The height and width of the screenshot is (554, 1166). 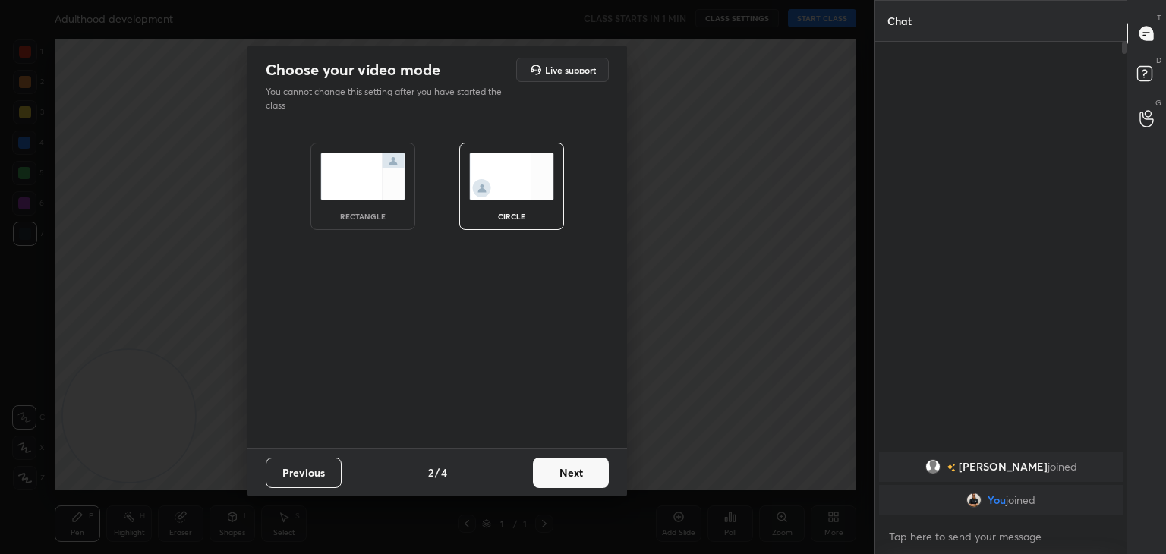 What do you see at coordinates (512, 216) in the screenshot?
I see `div: circle` at bounding box center [512, 216].